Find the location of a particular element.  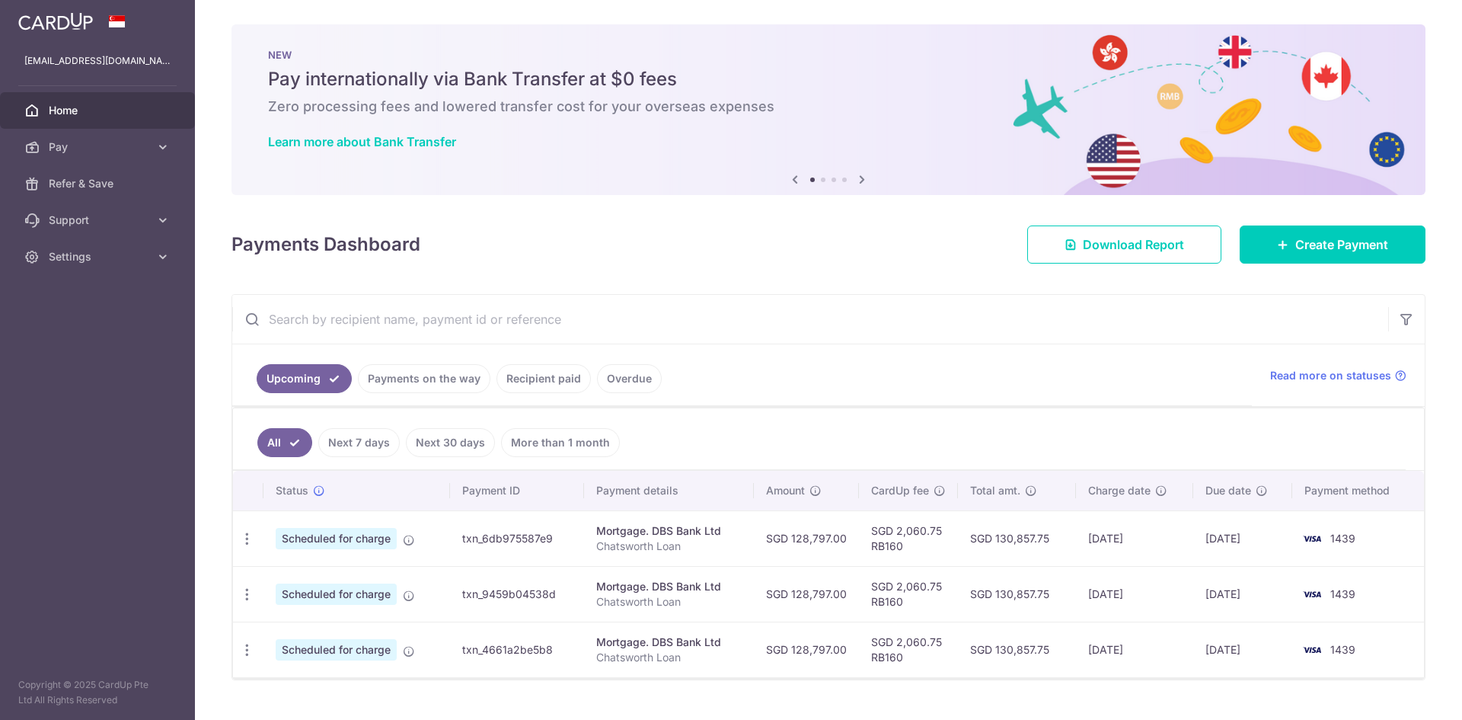

a: Learn more about Bank Transfer is located at coordinates (362, 142).